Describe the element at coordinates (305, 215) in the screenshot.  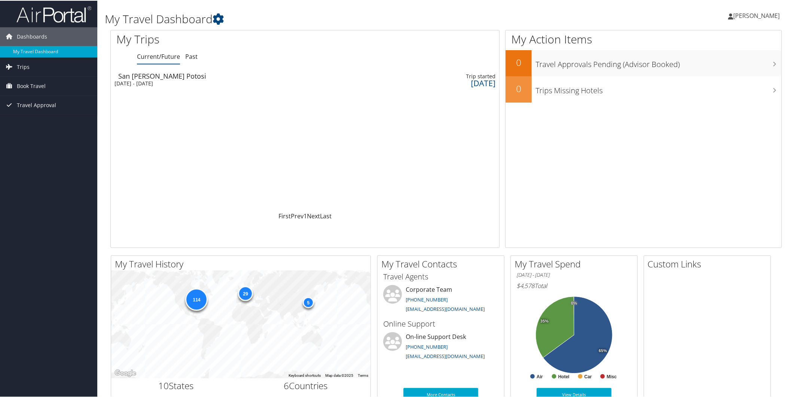
I see `a: 1` at that location.